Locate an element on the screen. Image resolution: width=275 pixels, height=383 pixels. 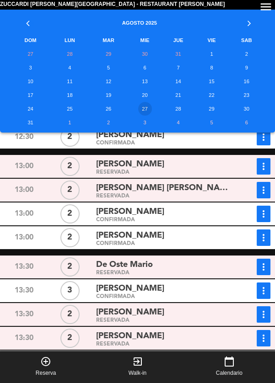
i: calendar_today is located at coordinates (229, 362).